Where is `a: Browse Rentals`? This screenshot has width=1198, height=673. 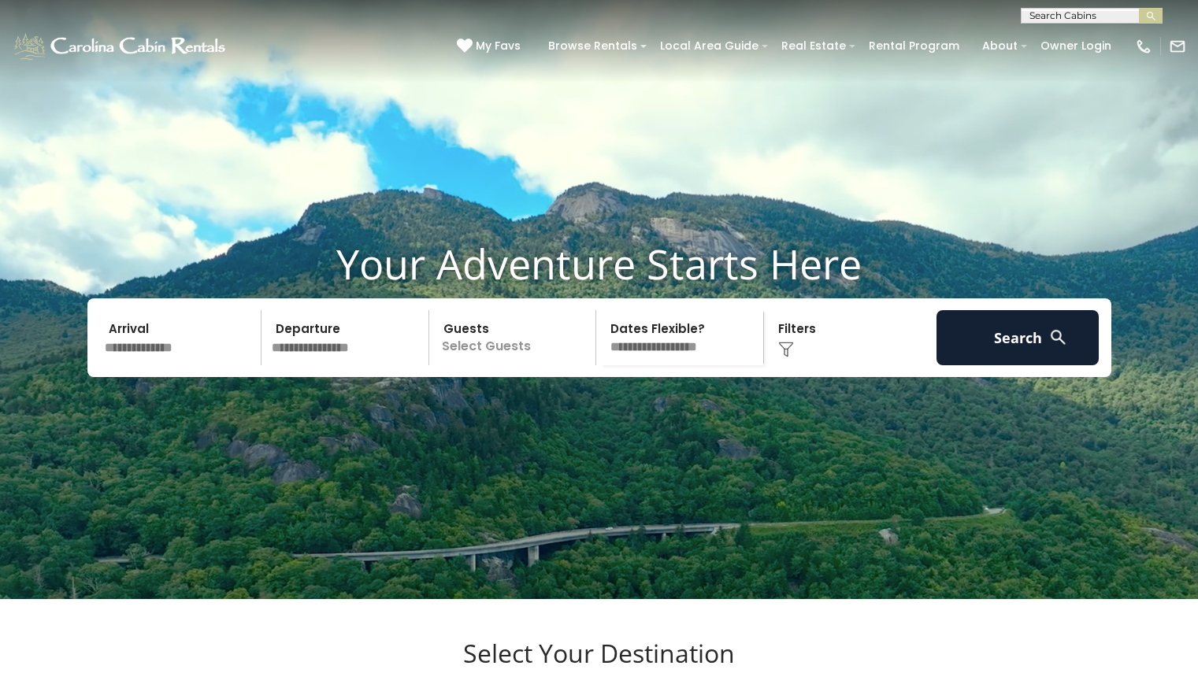 a: Browse Rentals is located at coordinates (592, 46).